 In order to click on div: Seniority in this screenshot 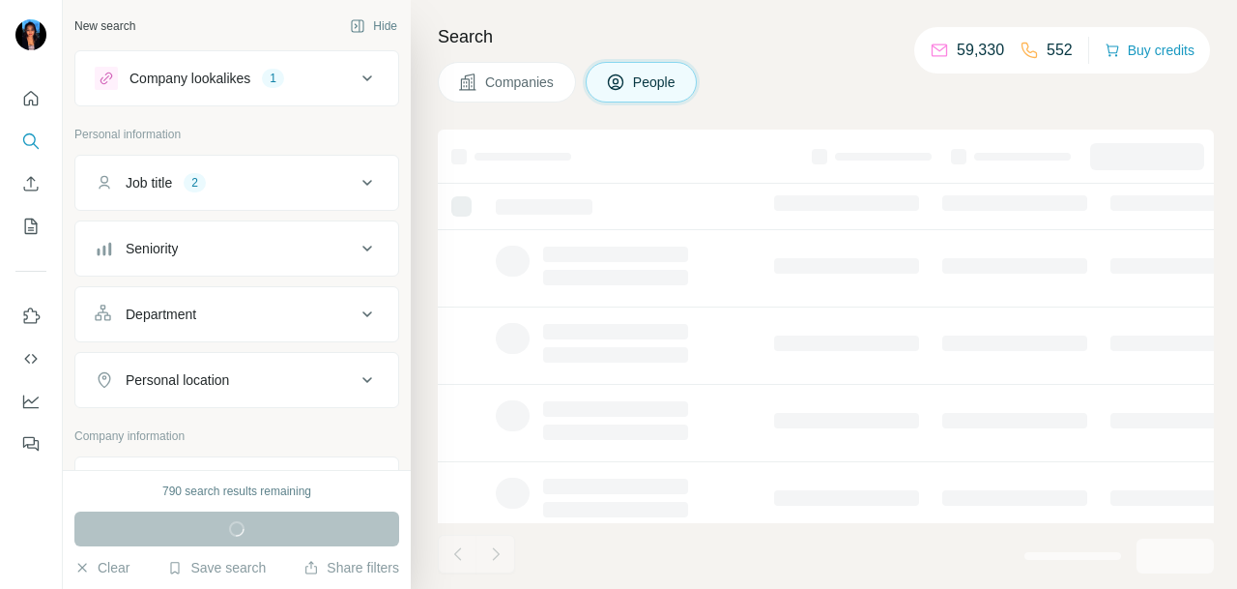, I will do `click(152, 248)`.